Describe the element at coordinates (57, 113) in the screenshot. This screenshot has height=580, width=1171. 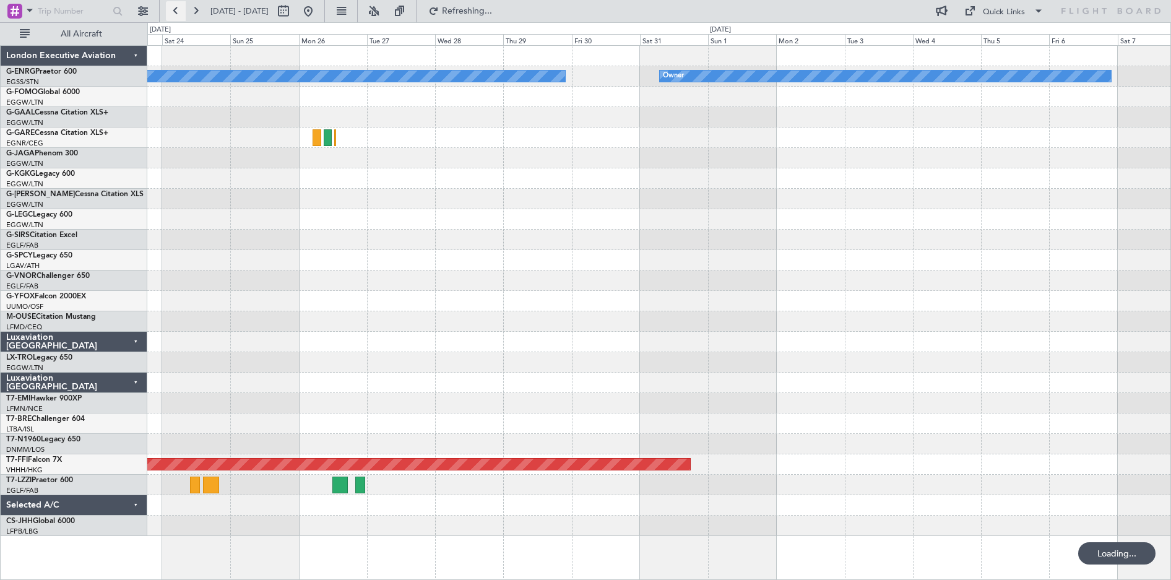
I see `a: G-GAALCessna Citation XLS+` at that location.